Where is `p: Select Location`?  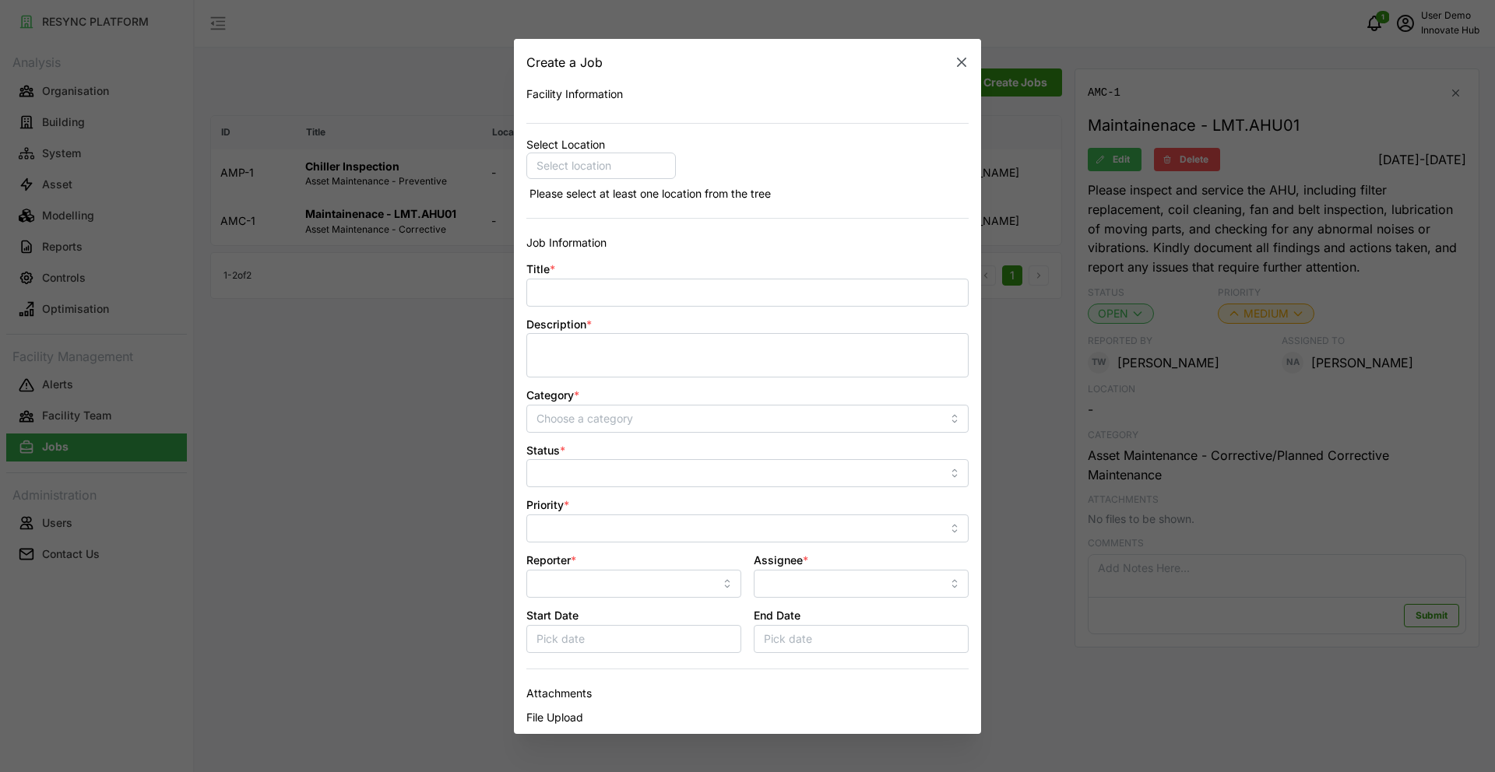
p: Select Location is located at coordinates (747, 144).